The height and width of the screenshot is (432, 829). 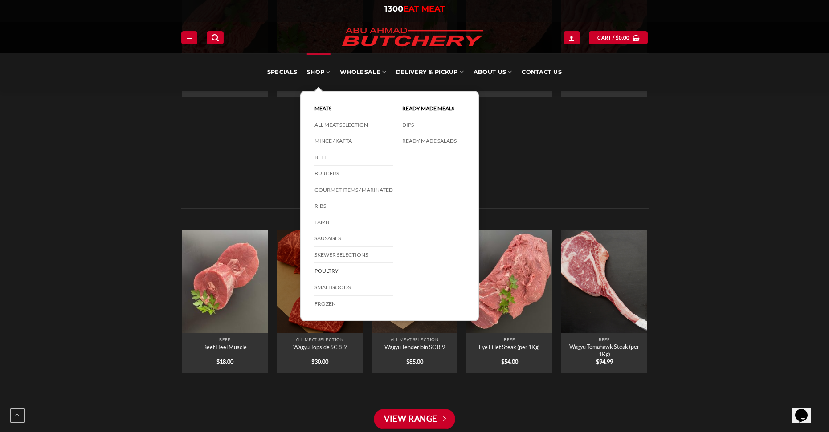 What do you see at coordinates (354, 174) in the screenshot?
I see `a: Burgers` at bounding box center [354, 174].